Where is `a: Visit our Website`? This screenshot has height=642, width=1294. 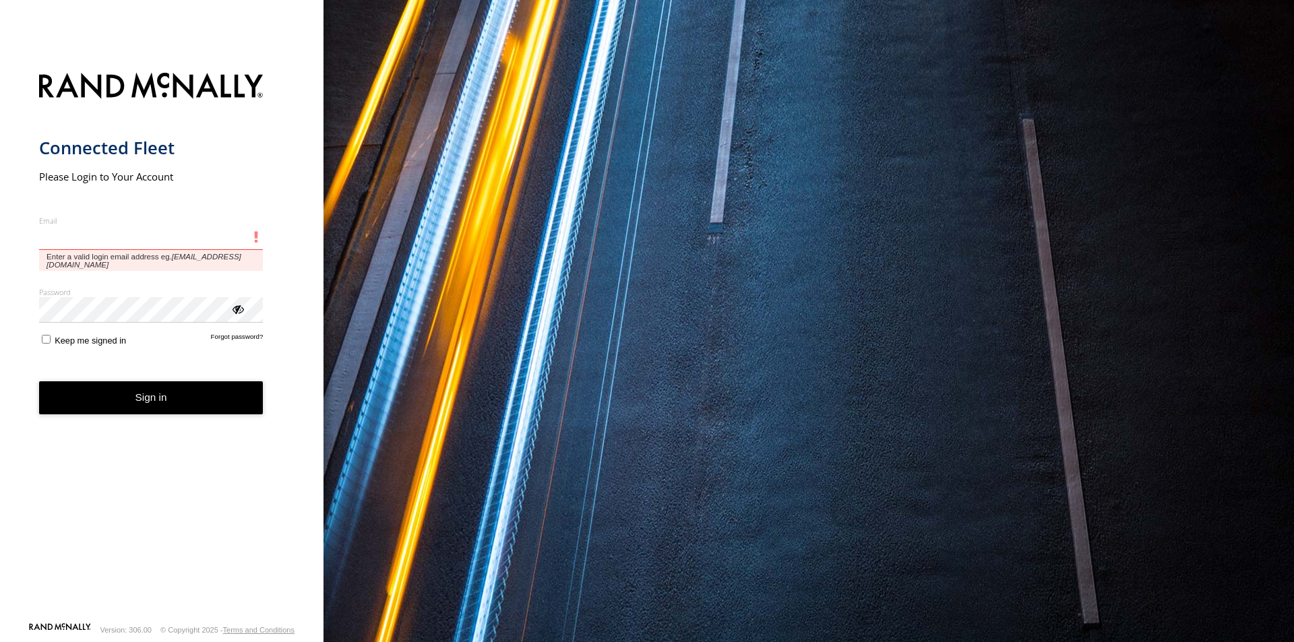
a: Visit our Website is located at coordinates (60, 630).